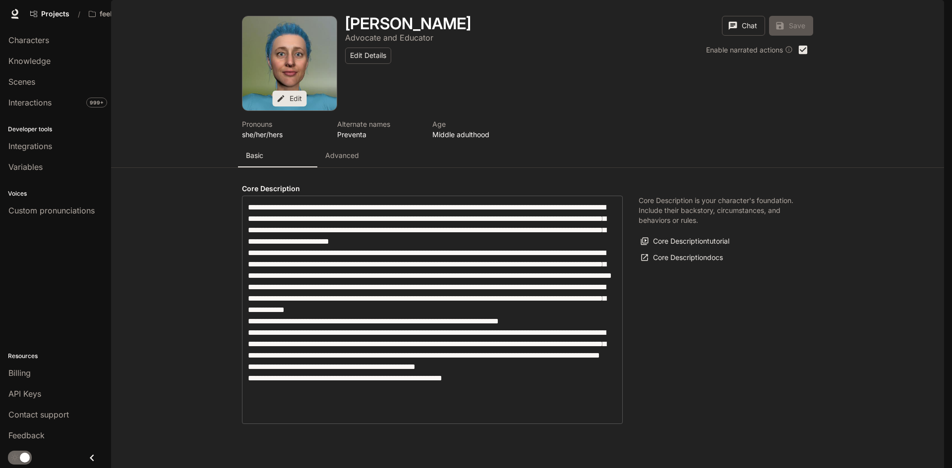  I want to click on div: label, so click(432, 310).